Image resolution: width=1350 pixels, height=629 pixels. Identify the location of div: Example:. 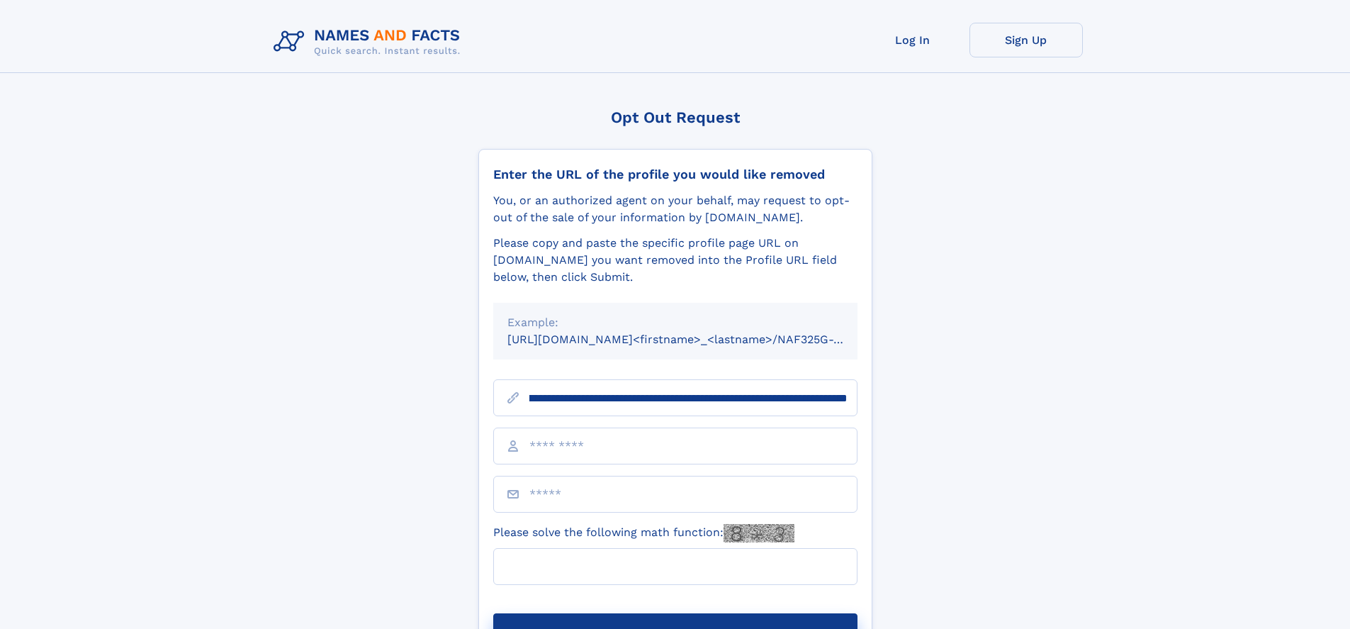
(676, 323).